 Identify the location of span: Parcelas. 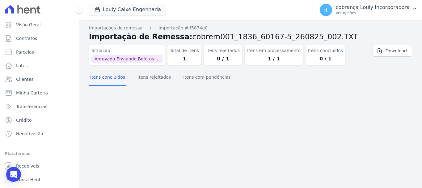
(25, 52).